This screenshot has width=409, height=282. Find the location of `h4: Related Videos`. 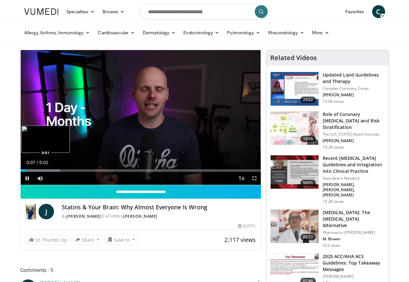

h4: Related Videos is located at coordinates (294, 58).